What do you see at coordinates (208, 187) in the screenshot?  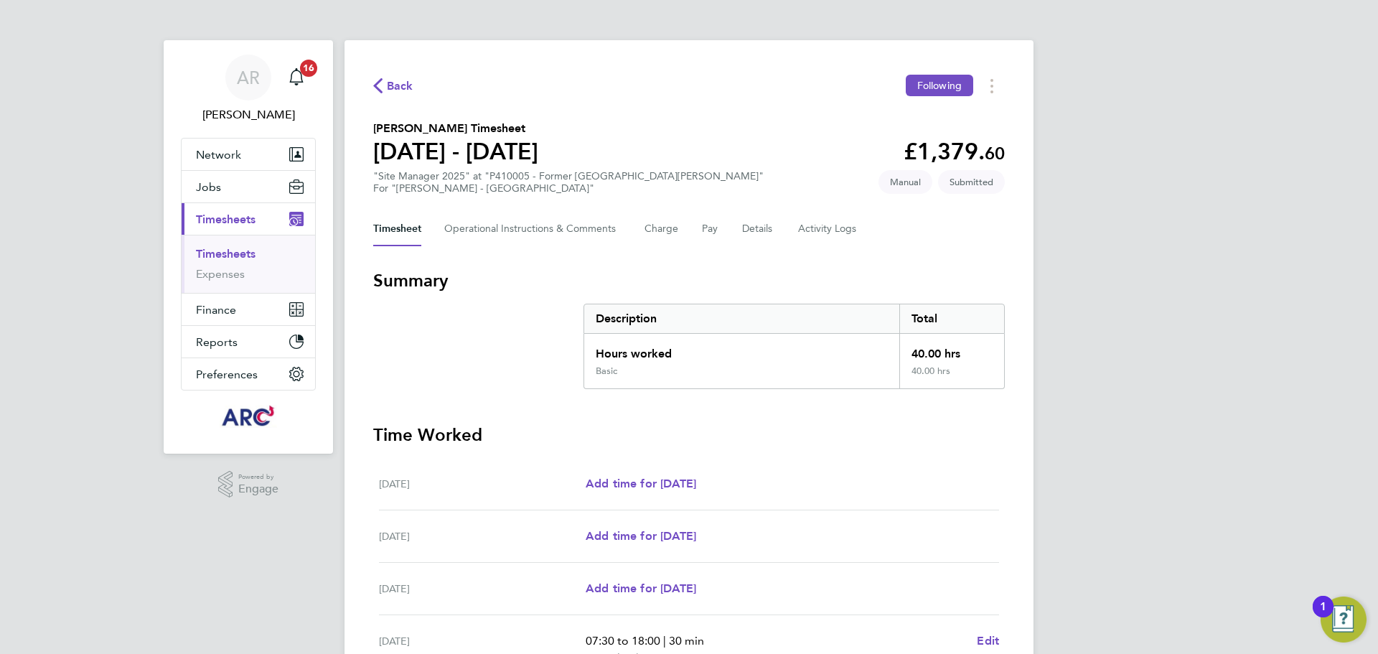 I see `span: Jobs` at bounding box center [208, 187].